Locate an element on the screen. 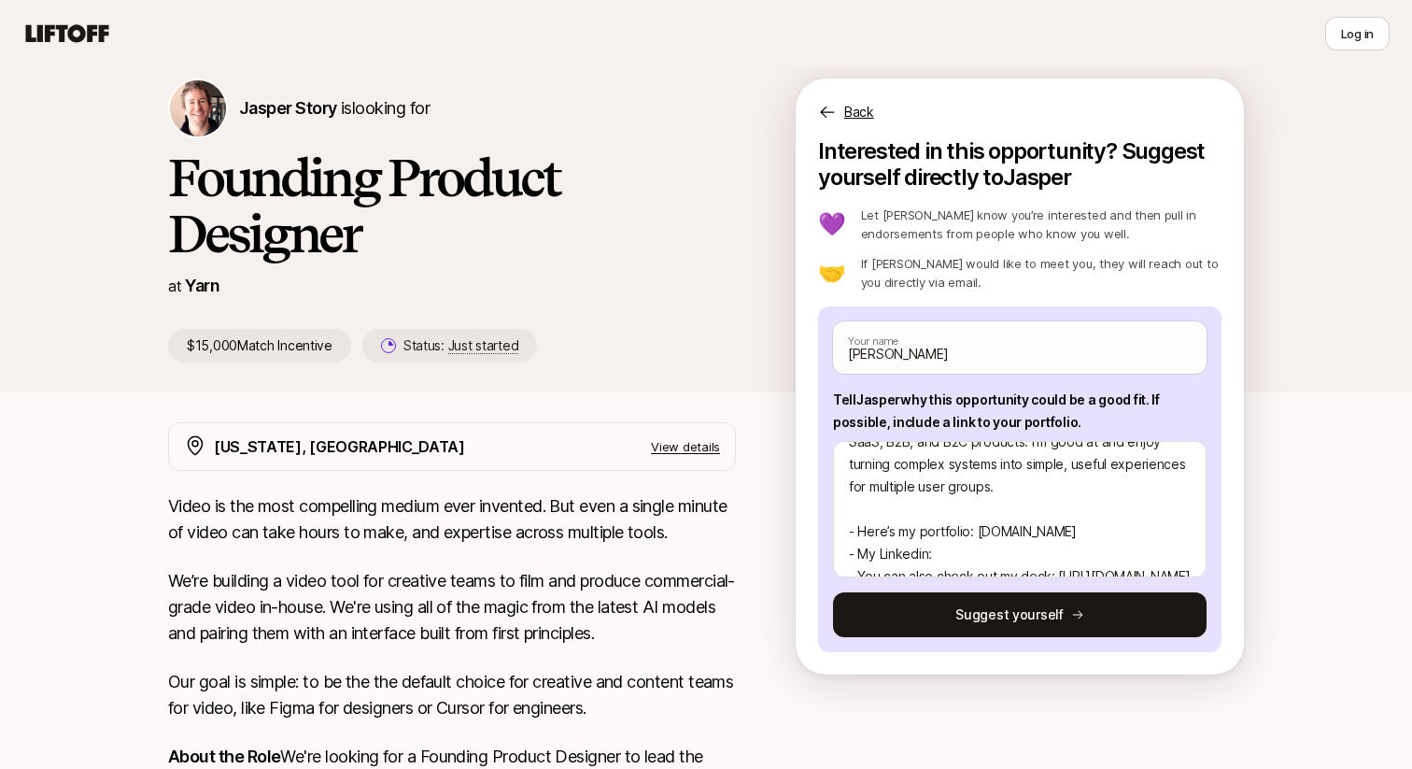 This screenshot has height=769, width=1412. p: Tell Jasper why this opportunity could be a good fit . If possible, include a link to your portfo... is located at coordinates (1020, 411).